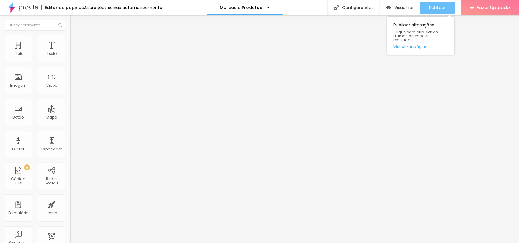  What do you see at coordinates (400, 8) in the screenshot?
I see `button: Visualizar` at bounding box center [400, 8].